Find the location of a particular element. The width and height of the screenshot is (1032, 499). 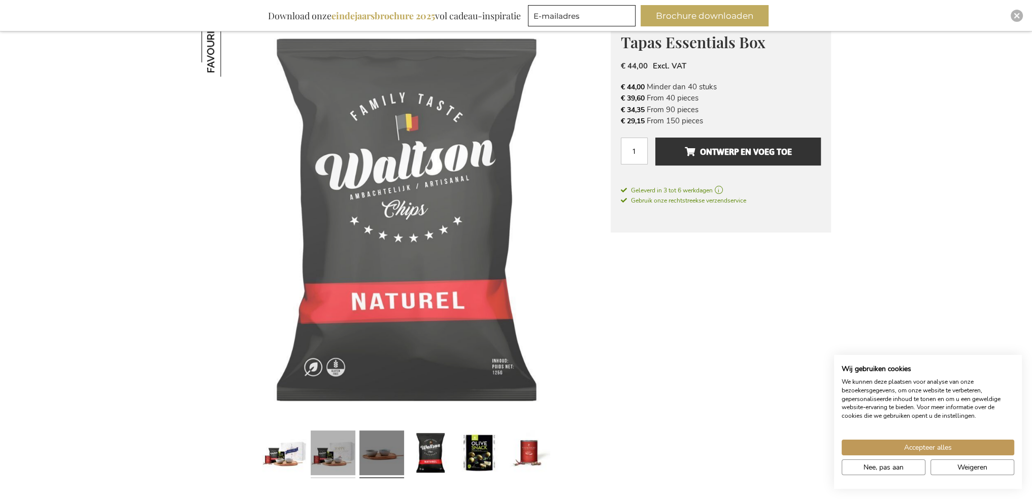

span: Nee, pas aan is located at coordinates (883, 467).